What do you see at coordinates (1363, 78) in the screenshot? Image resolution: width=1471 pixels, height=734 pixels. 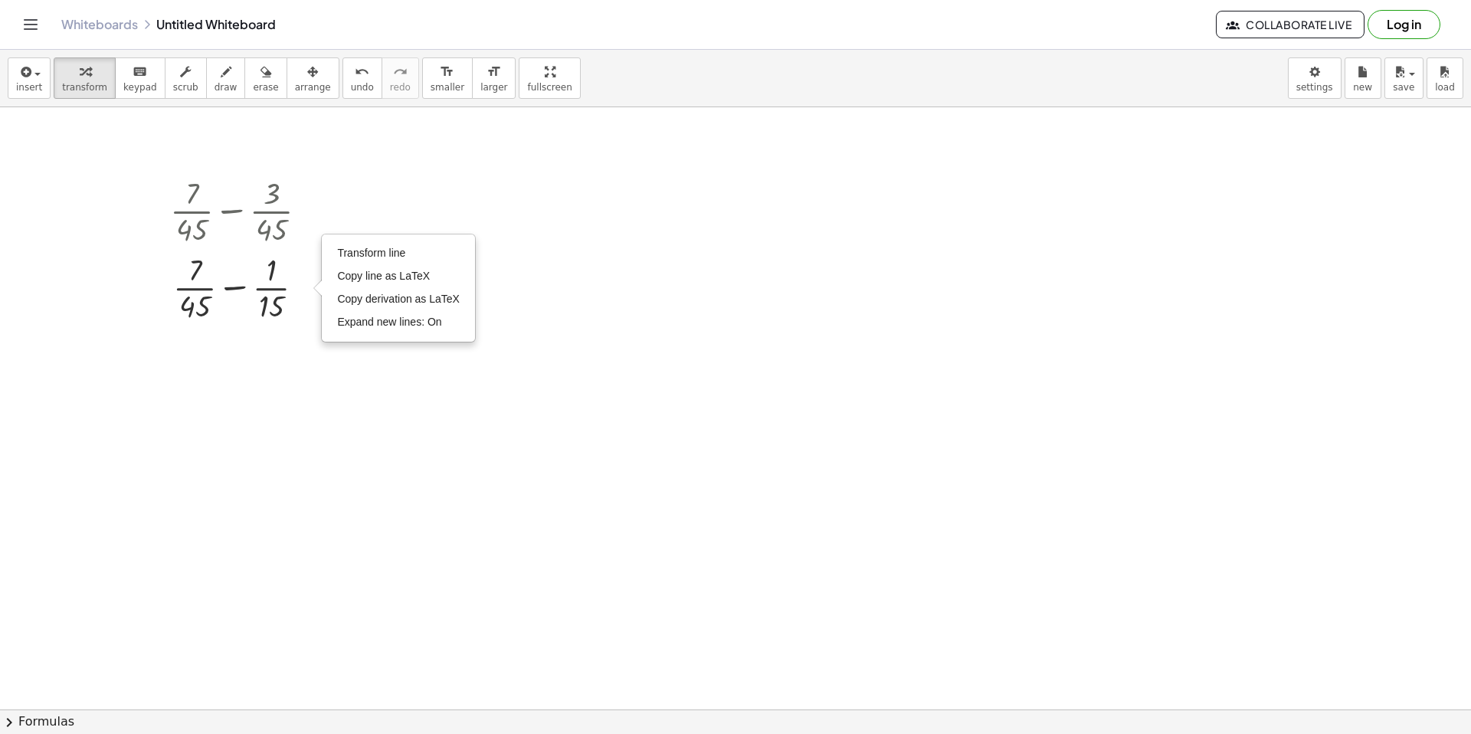 I see `button: new` at bounding box center [1363, 78].